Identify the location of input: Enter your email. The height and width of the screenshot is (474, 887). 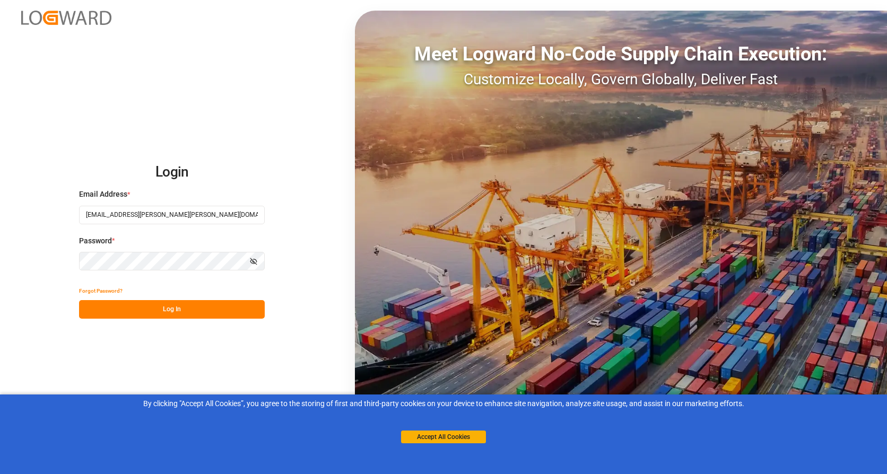
(172, 215).